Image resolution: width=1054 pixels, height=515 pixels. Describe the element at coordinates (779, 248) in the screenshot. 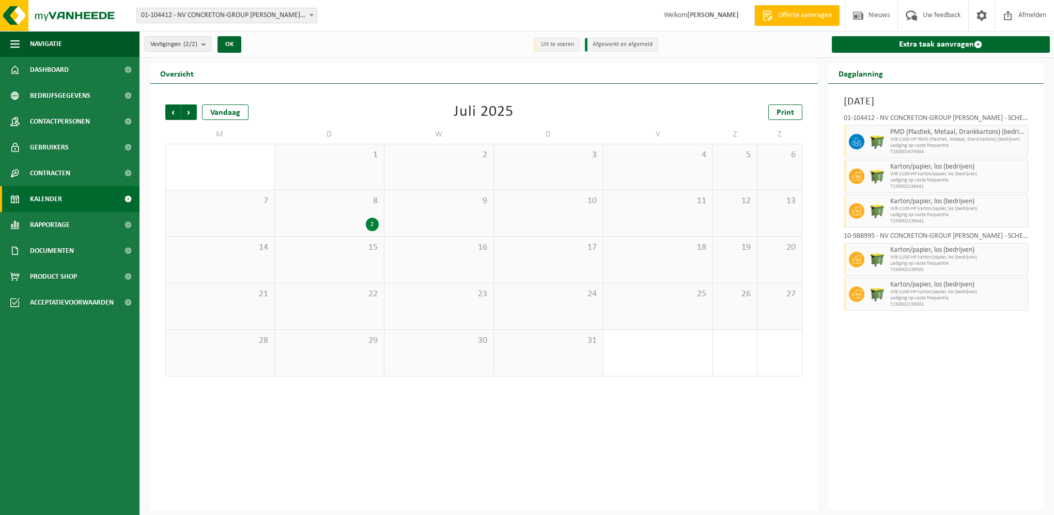

I see `span: 20` at that location.